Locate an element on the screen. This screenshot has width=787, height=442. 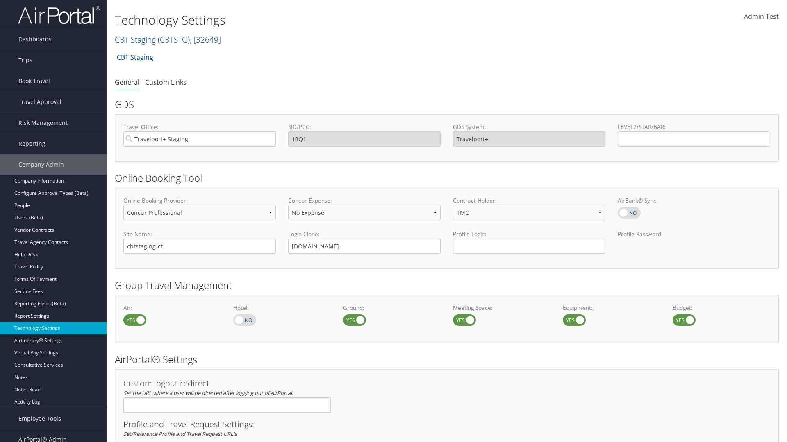
label: Equipment: is located at coordinates (611, 308).